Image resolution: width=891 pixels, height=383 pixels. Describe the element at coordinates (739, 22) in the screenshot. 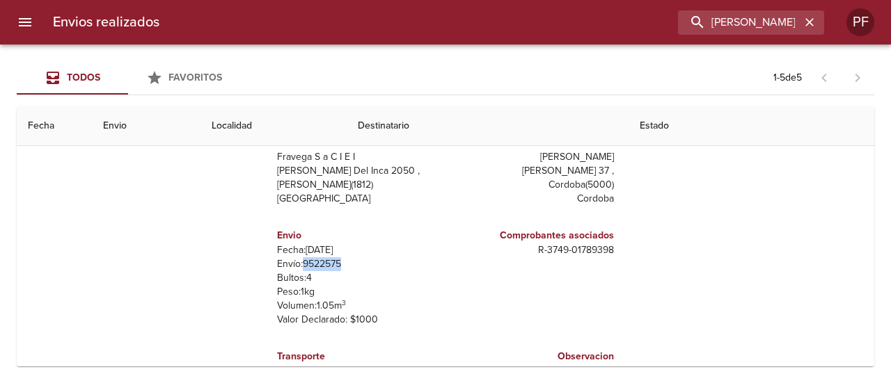

I see `input: buscar` at that location.